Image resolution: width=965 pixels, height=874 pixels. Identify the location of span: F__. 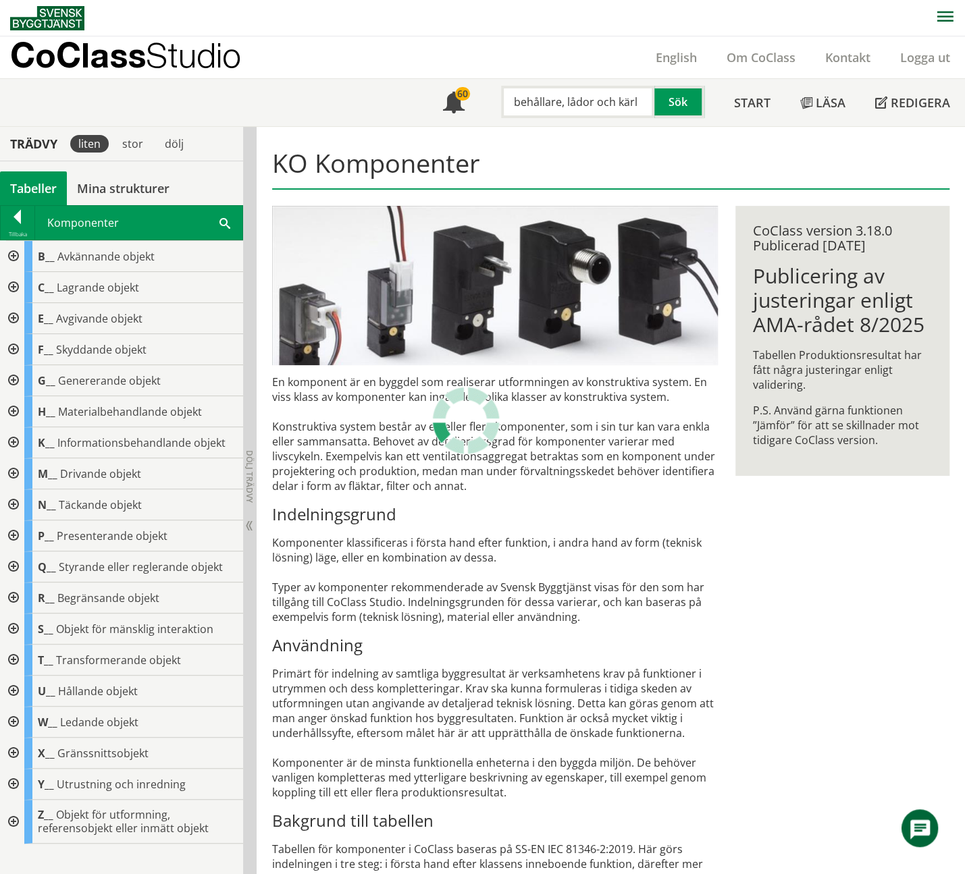
(45, 350).